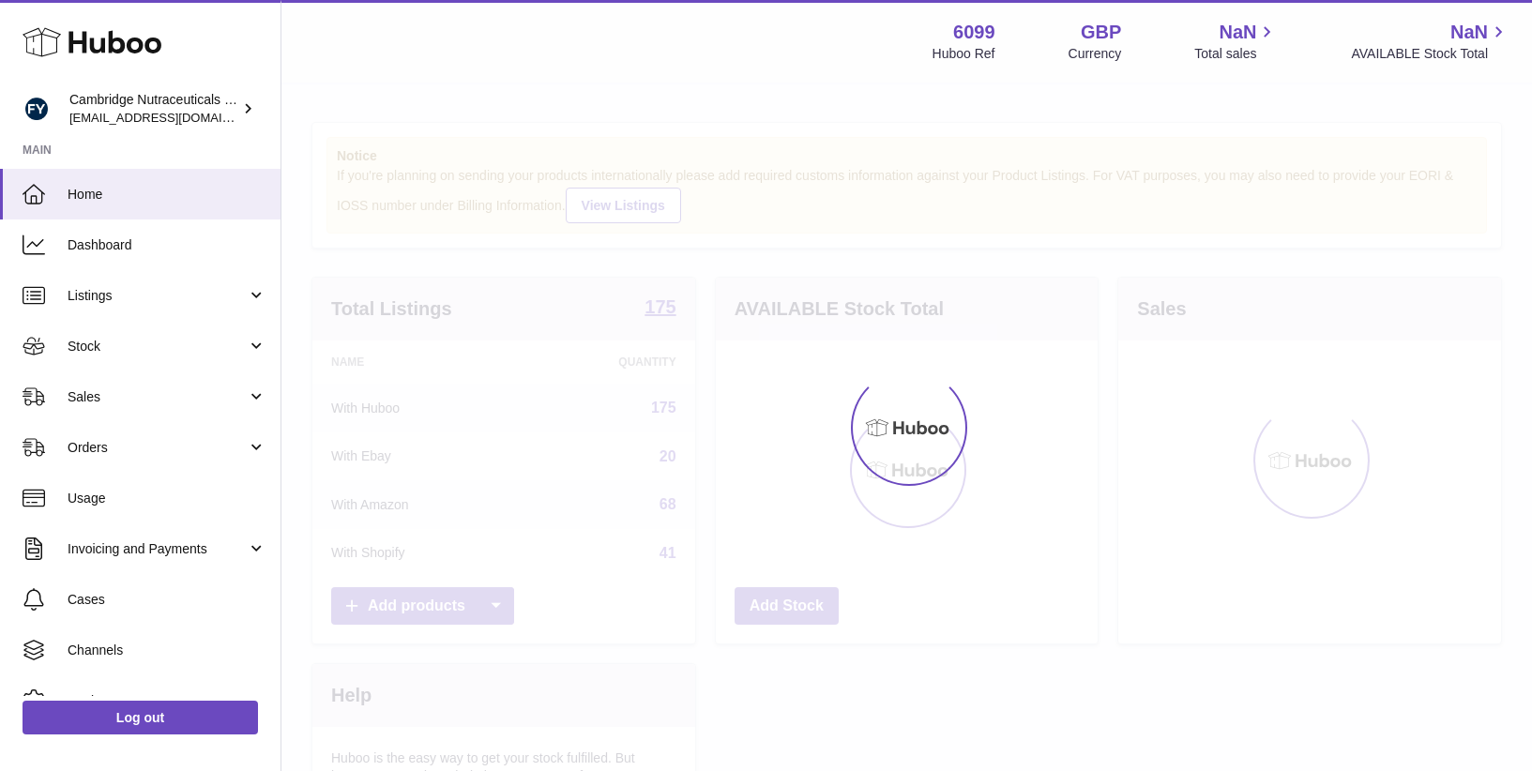 The height and width of the screenshot is (771, 1532). What do you see at coordinates (37, 109) in the screenshot?
I see `img: huboo@camnutra.com` at bounding box center [37, 109].